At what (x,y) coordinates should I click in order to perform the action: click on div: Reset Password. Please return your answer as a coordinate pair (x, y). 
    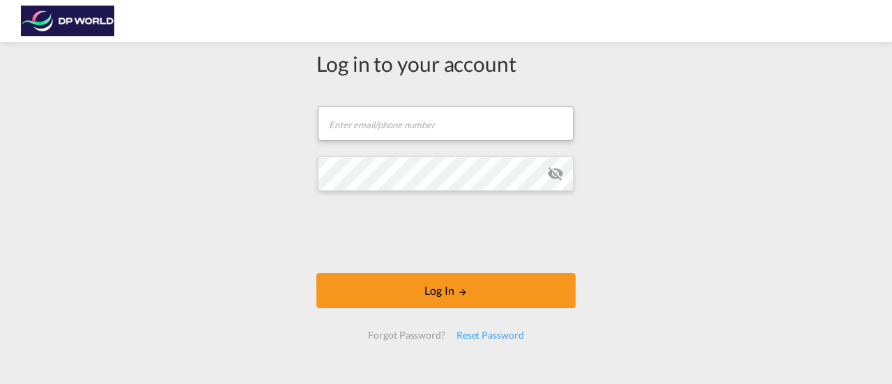
    Looking at the image, I should click on (490, 335).